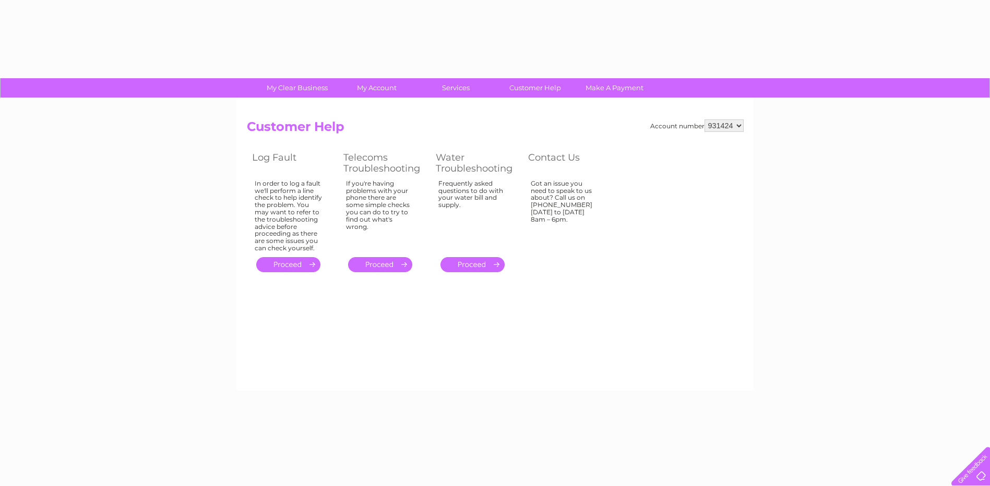 The height and width of the screenshot is (486, 990). I want to click on th: Log Fault, so click(292, 163).